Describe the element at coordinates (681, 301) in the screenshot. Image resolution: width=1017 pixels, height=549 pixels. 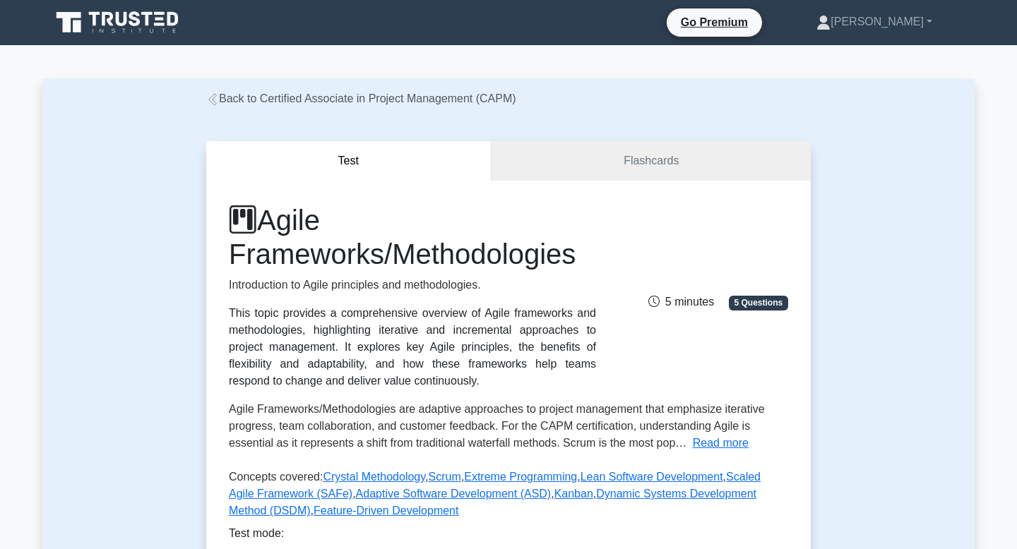
I see `span: 5 minutes` at that location.